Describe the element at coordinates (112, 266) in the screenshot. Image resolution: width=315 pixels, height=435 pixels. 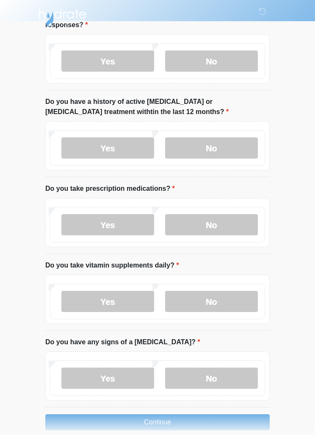
I see `label: Do you take vitamin supplements daily?` at that location.